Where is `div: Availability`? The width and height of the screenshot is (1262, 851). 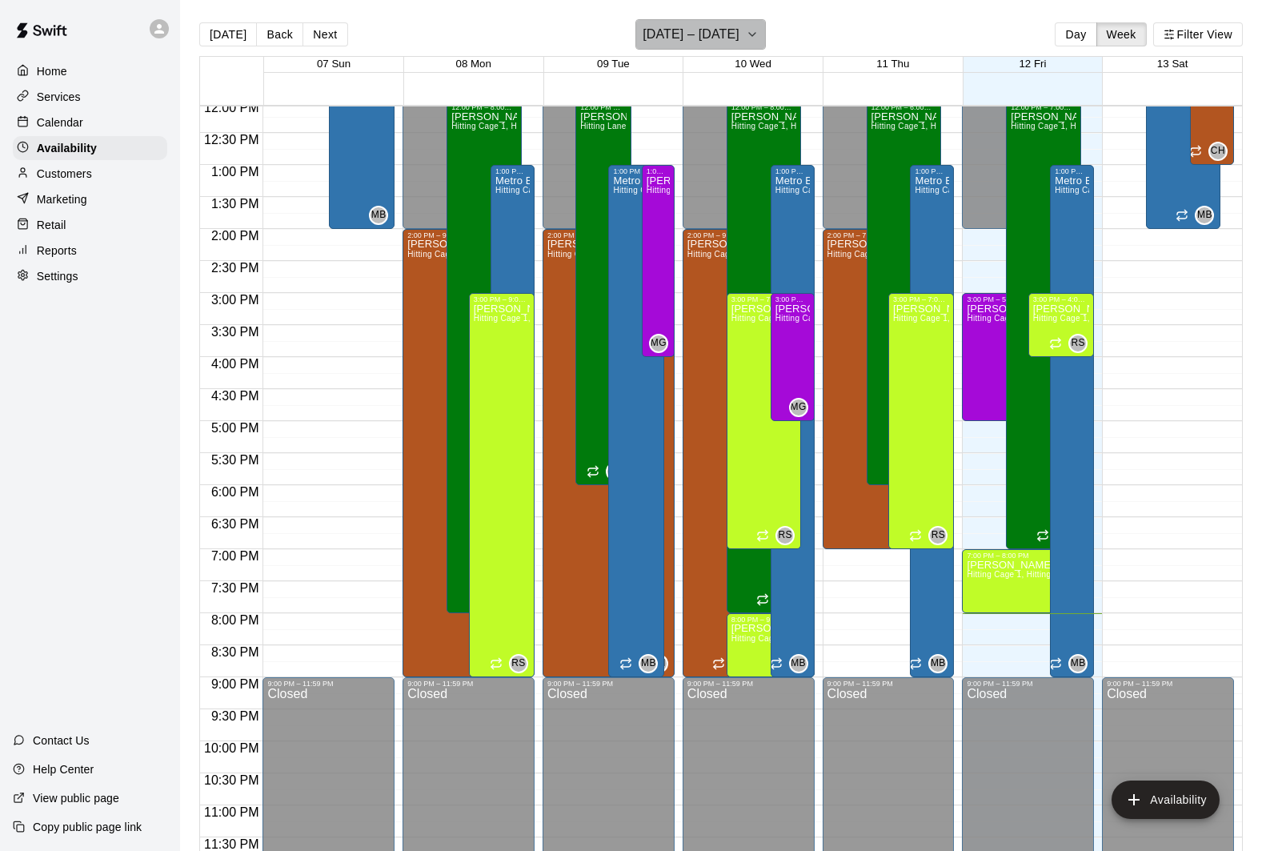
div: Availability is located at coordinates (90, 148).